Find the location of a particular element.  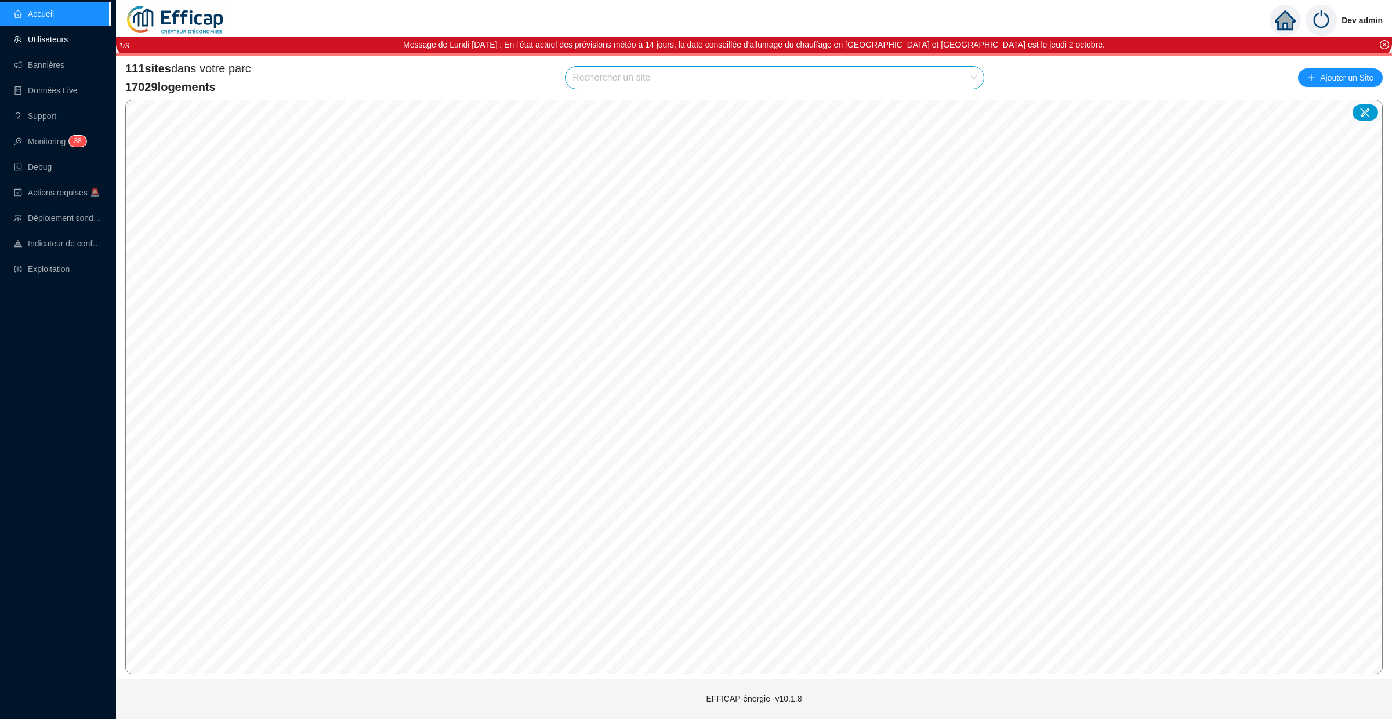

span: 3 is located at coordinates (75, 141).